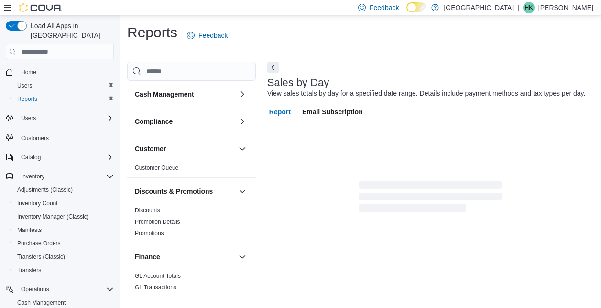  Describe the element at coordinates (416, 7) in the screenshot. I see `input: Dark Mode` at that location.